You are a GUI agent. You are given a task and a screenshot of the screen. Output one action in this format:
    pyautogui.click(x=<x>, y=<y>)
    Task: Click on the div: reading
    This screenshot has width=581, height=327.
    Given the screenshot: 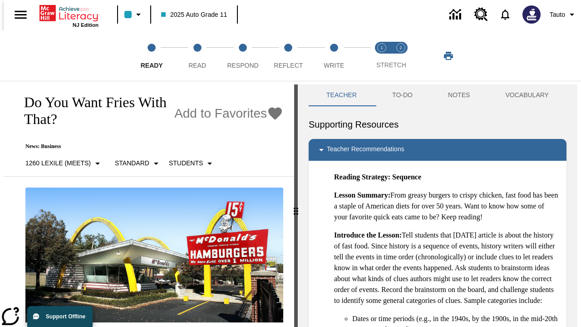 What is the action you would take?
    pyautogui.click(x=149, y=203)
    